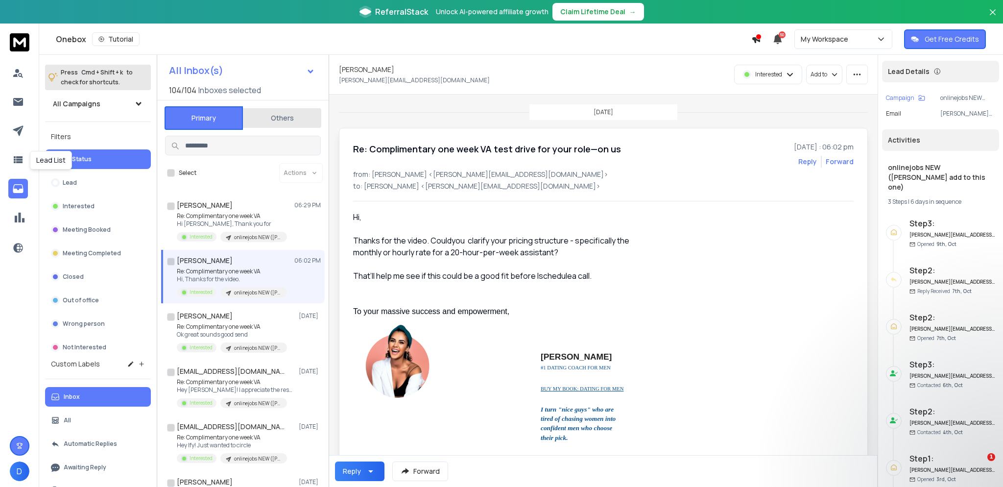  I want to click on button: Meeting Booked, so click(98, 230).